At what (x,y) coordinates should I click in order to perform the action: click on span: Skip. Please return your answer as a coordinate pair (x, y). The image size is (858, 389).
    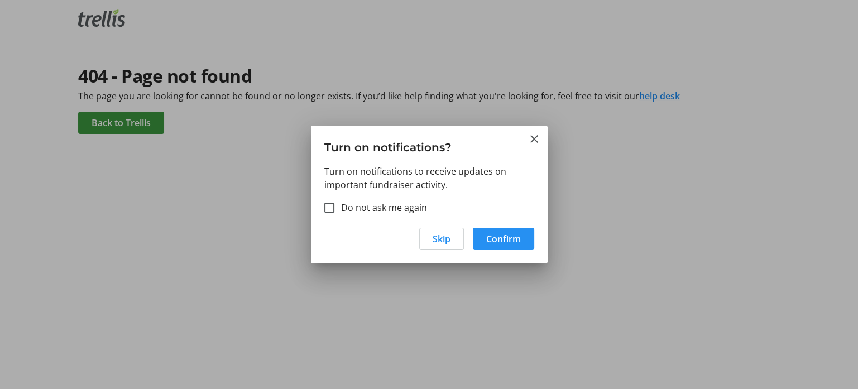
    Looking at the image, I should click on (441, 239).